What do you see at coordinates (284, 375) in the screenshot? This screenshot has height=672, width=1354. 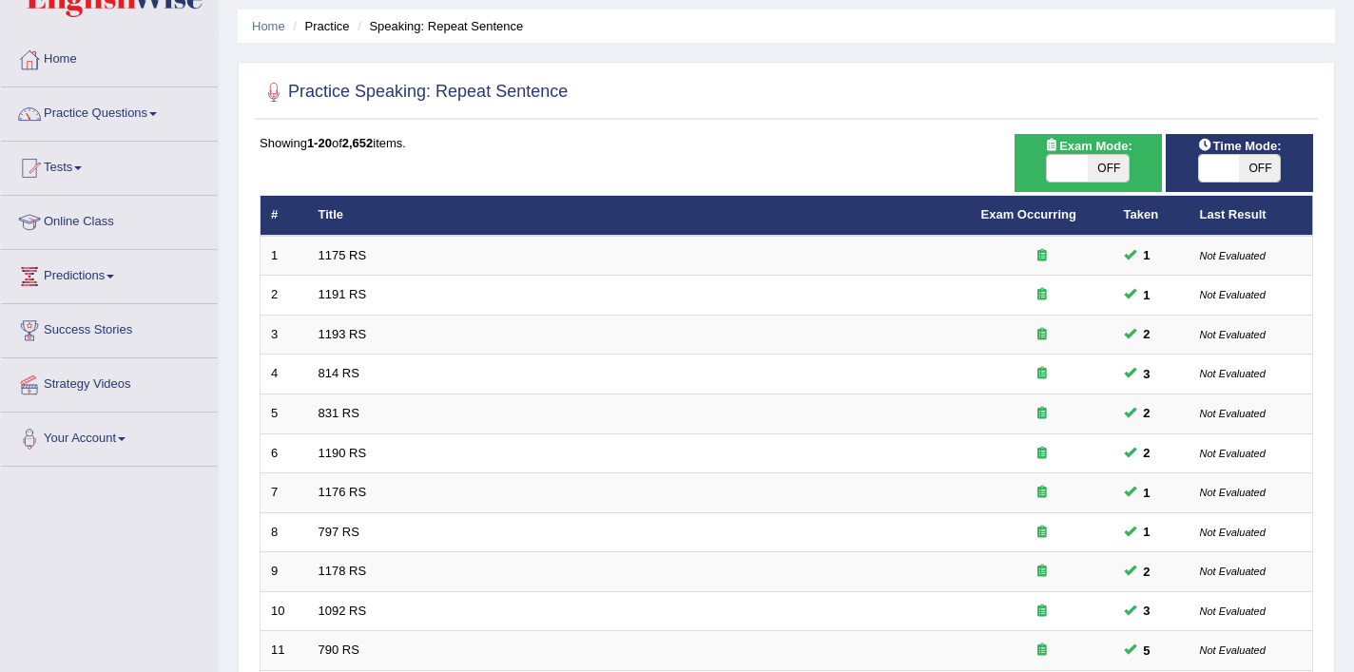 I see `td: 4` at bounding box center [284, 375].